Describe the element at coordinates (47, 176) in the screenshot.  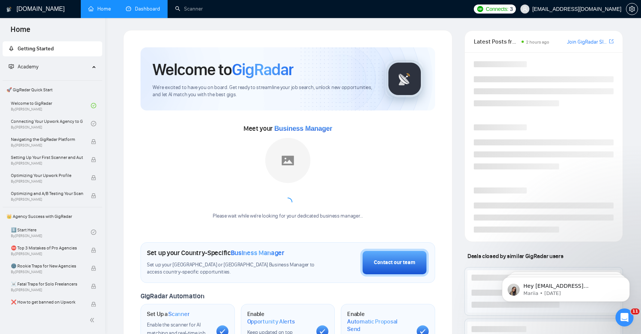
I see `span: Optimizing Your Upwork Profile` at that location.